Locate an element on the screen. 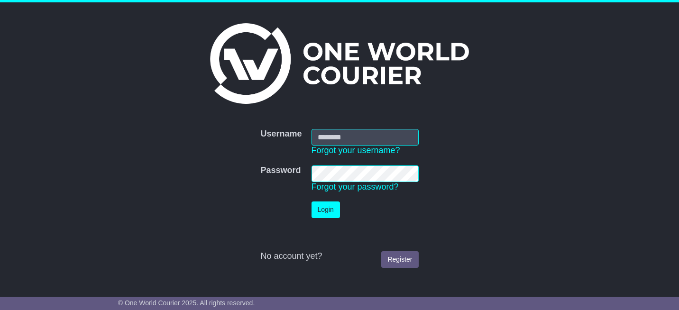  a: Forgot your password? is located at coordinates (355, 187).